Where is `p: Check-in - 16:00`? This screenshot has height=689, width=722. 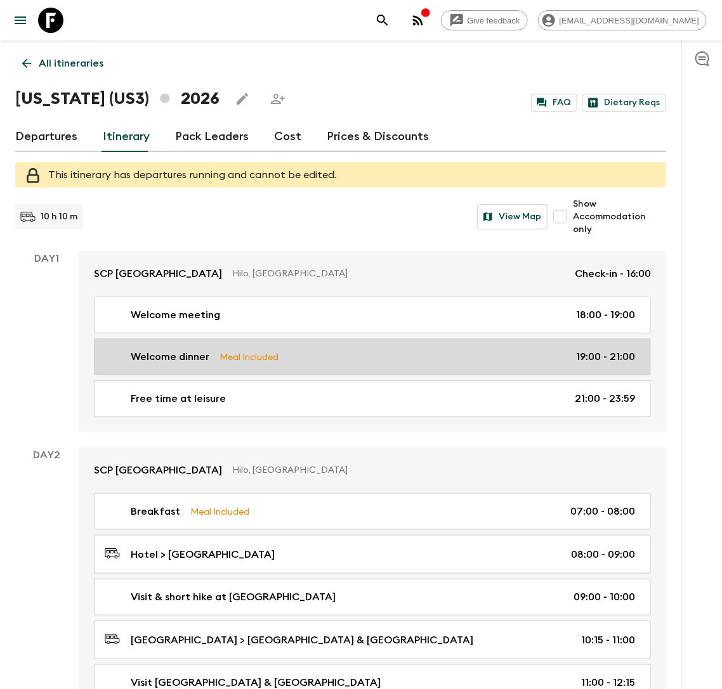 p: Check-in - 16:00 is located at coordinates (613, 274).